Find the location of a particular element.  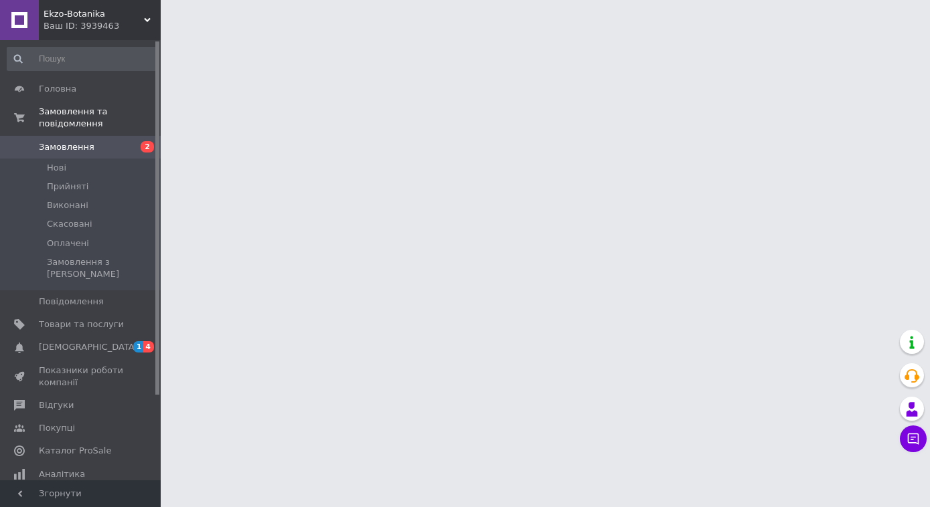

span: 2 is located at coordinates (147, 147).